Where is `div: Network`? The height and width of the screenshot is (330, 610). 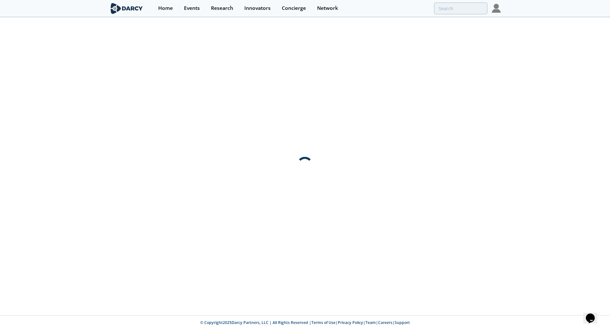 div: Network is located at coordinates (327, 8).